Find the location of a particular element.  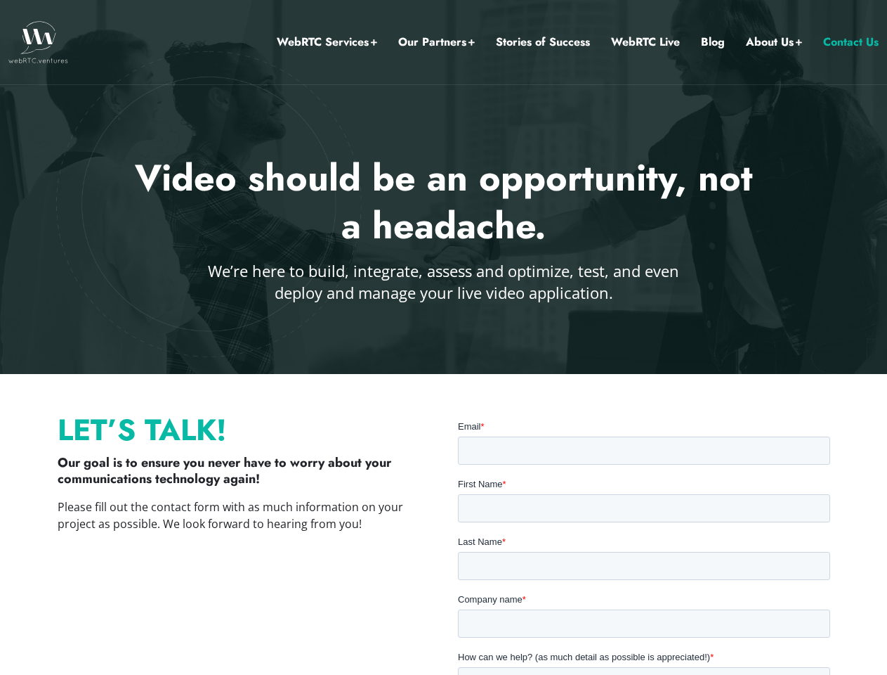

a: WebRTC Live is located at coordinates (646, 42).